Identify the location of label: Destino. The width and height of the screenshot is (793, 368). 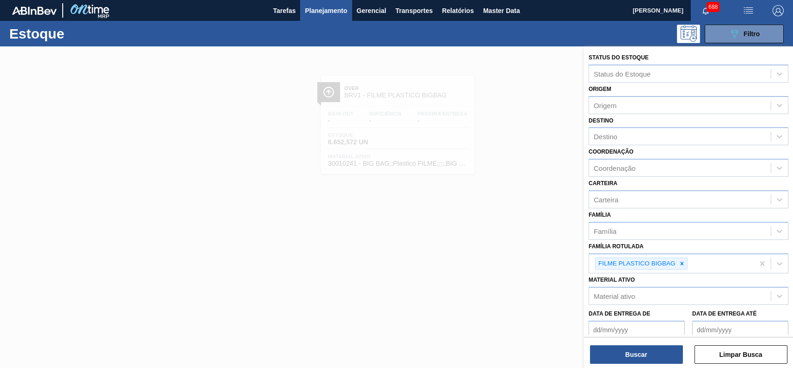
(601, 121).